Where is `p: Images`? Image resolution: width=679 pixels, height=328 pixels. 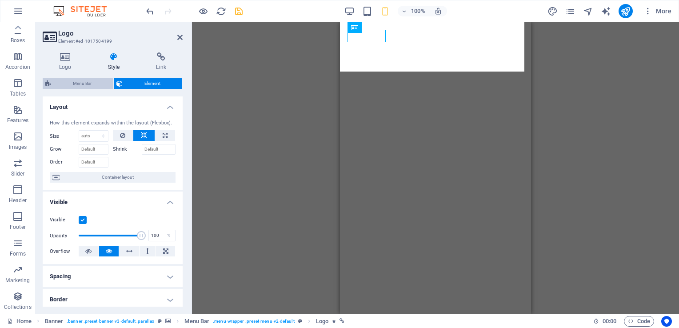
p: Images is located at coordinates (18, 147).